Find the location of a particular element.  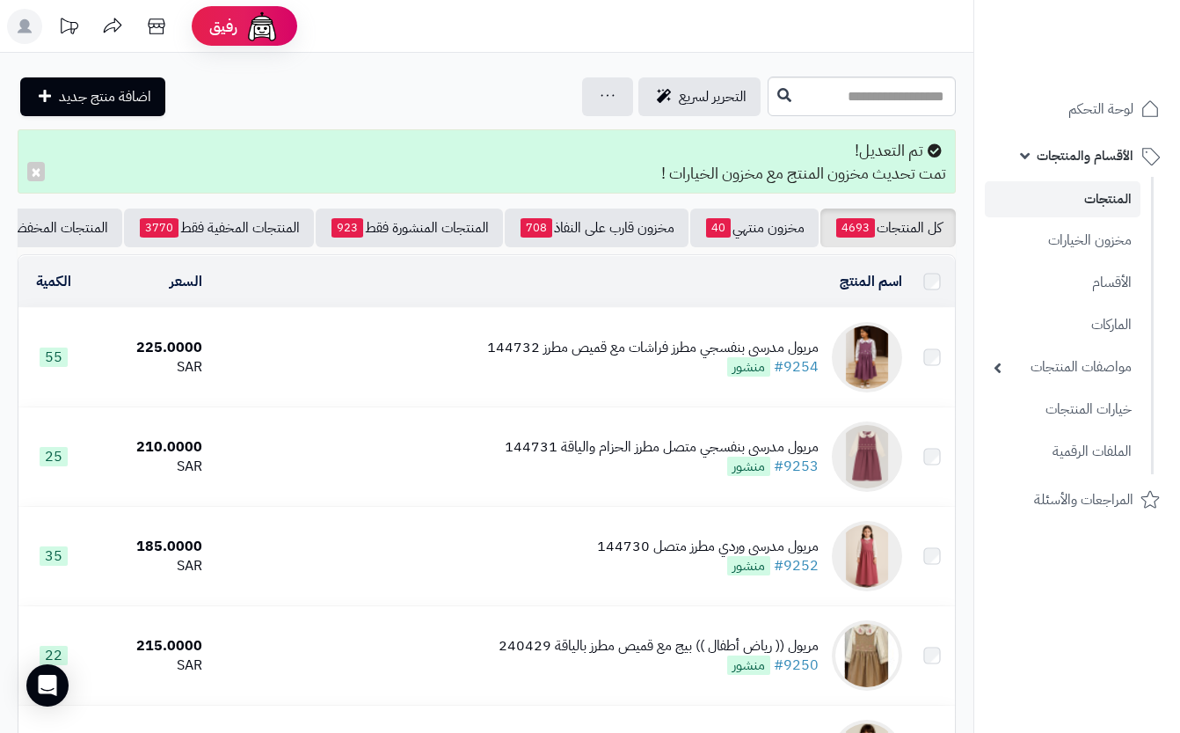

a: #9254 is located at coordinates (796, 367).